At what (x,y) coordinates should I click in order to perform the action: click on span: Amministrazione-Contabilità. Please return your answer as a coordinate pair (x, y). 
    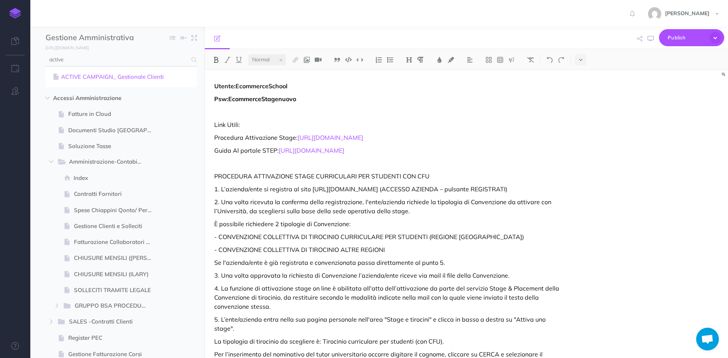
    Looking at the image, I should click on (108, 162).